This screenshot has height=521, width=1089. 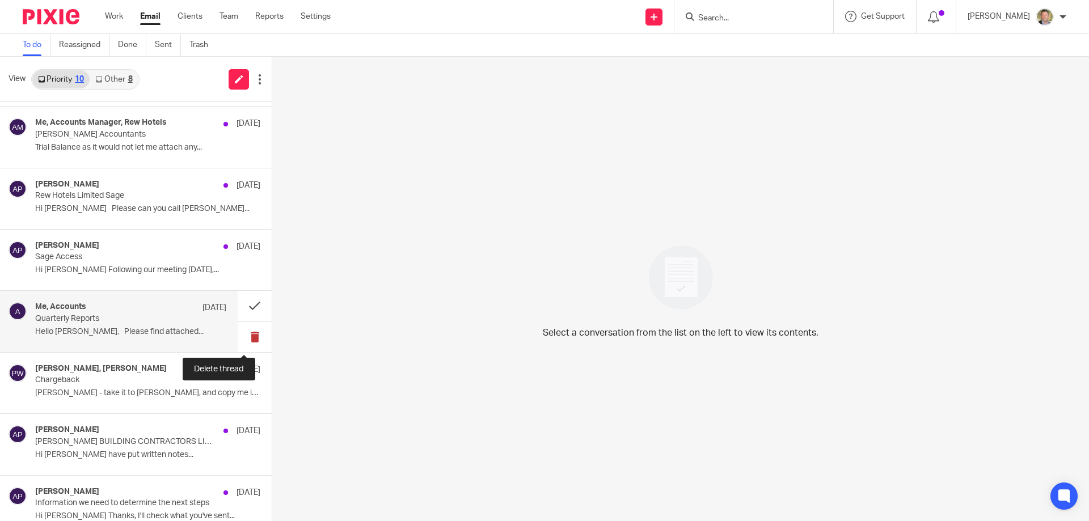 What do you see at coordinates (148, 148) in the screenshot?
I see `p: Trial Balance as it would not let me attach any...` at bounding box center [148, 148].